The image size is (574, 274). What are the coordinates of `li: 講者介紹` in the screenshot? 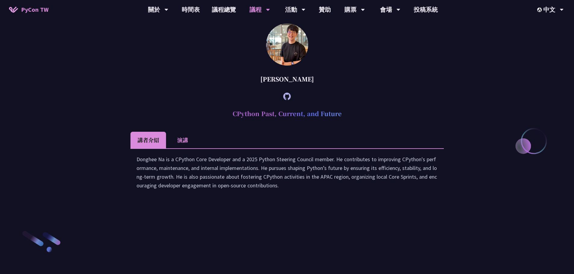 It's located at (148, 140).